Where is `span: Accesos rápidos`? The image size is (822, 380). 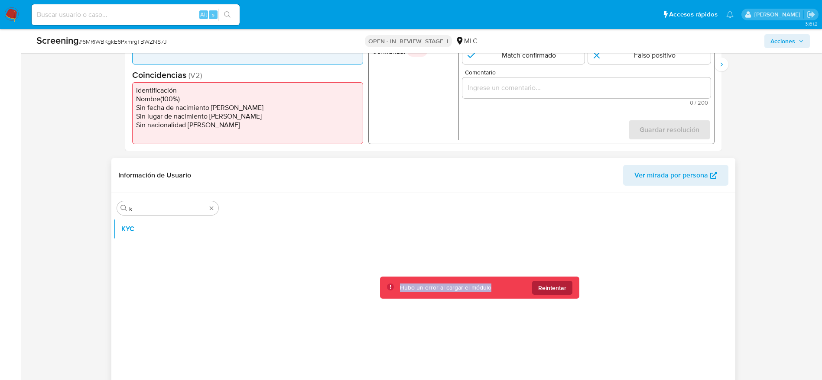 span: Accesos rápidos is located at coordinates (693, 14).